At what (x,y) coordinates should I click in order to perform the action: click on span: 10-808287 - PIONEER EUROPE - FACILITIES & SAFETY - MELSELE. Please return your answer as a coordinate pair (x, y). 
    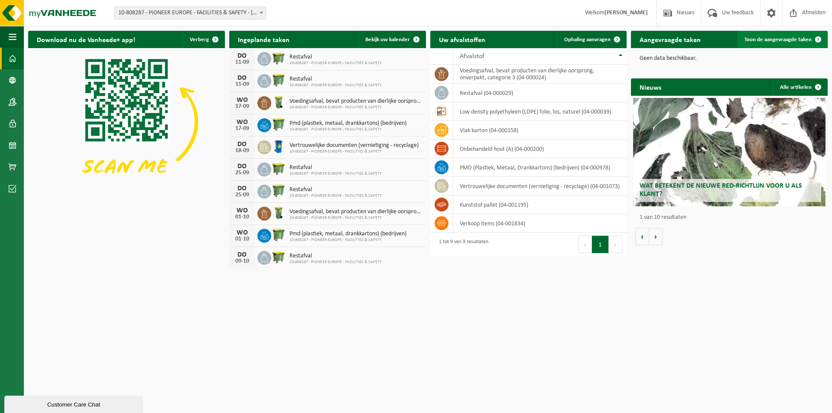
    Looking at the image, I should click on (190, 13).